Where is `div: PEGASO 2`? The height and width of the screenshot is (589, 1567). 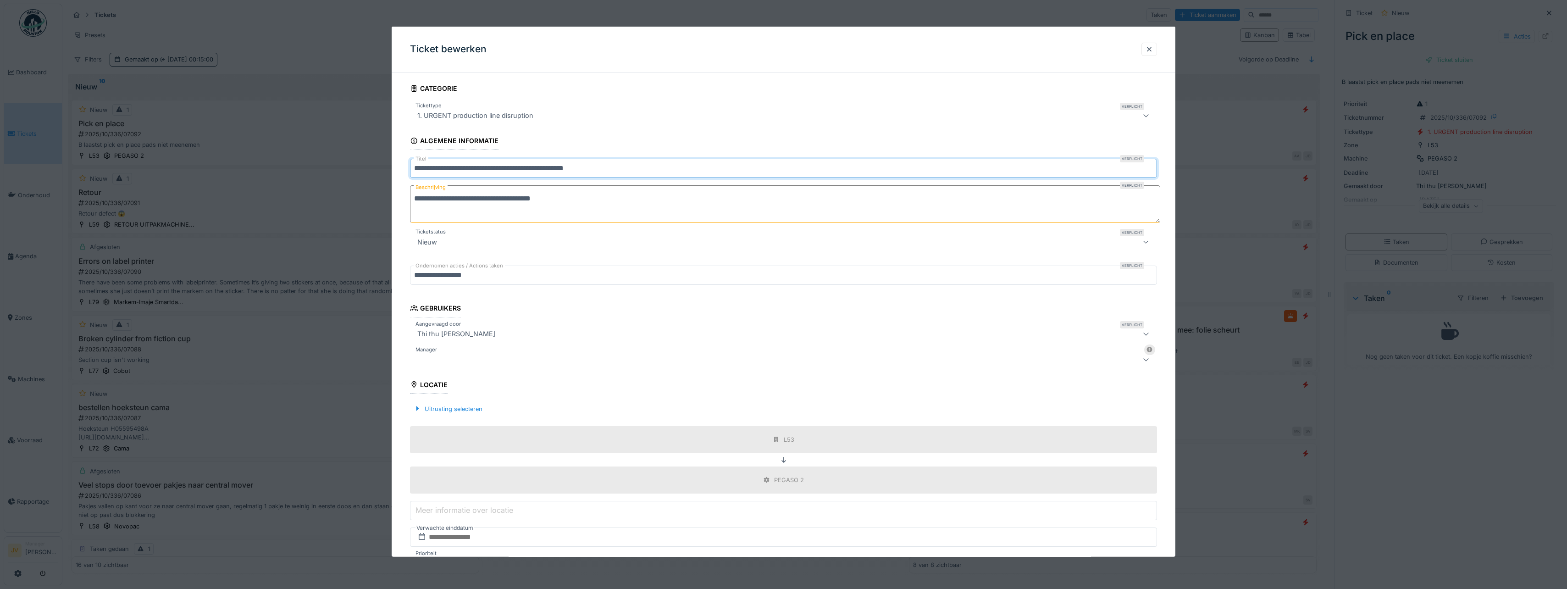 div: PEGASO 2 is located at coordinates (789, 480).